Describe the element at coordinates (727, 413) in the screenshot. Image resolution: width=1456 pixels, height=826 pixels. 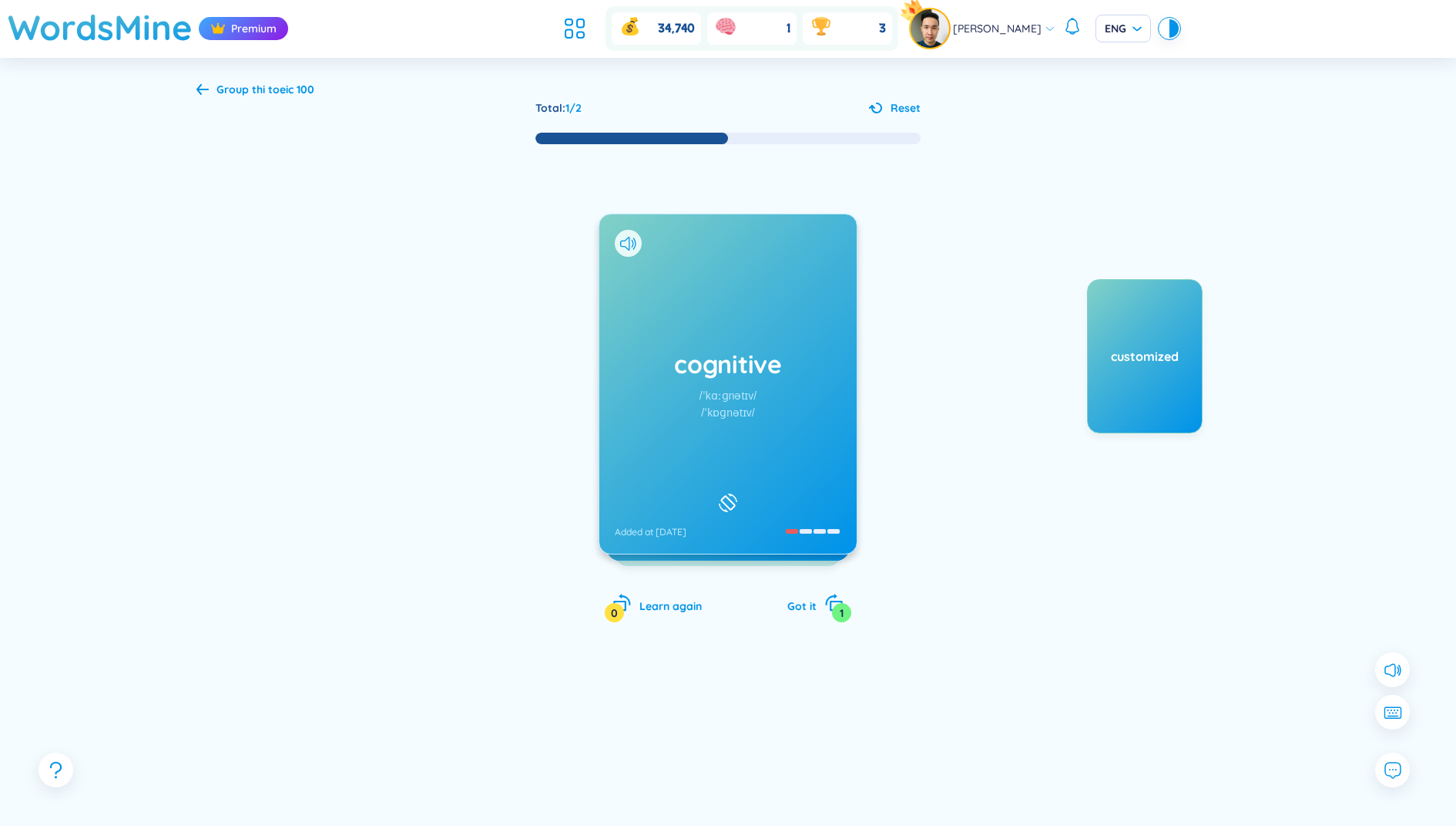
I see `div: /ˈkɒɡnətɪv/` at that location.